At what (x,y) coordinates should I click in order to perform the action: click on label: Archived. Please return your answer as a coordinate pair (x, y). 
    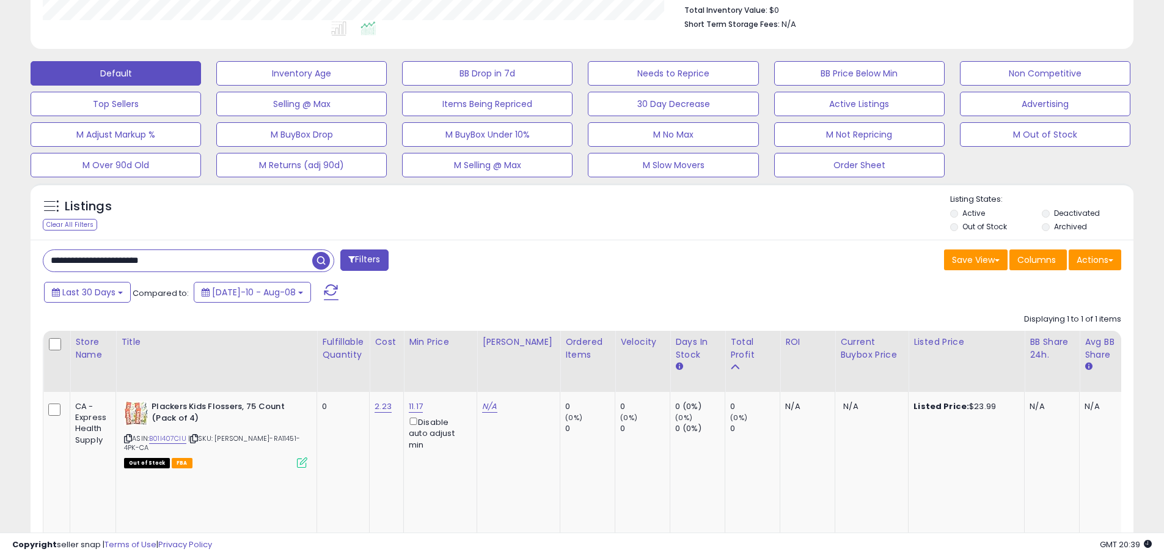
    Looking at the image, I should click on (1071, 226).